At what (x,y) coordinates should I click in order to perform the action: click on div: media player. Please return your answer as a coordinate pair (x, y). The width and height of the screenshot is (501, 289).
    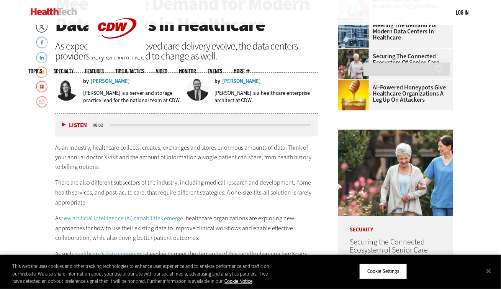
    Looking at the image, I should click on (187, 125).